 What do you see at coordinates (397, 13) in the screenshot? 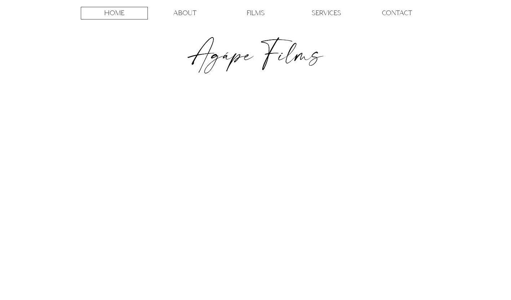
I see `a: CONTACT` at bounding box center [397, 13].